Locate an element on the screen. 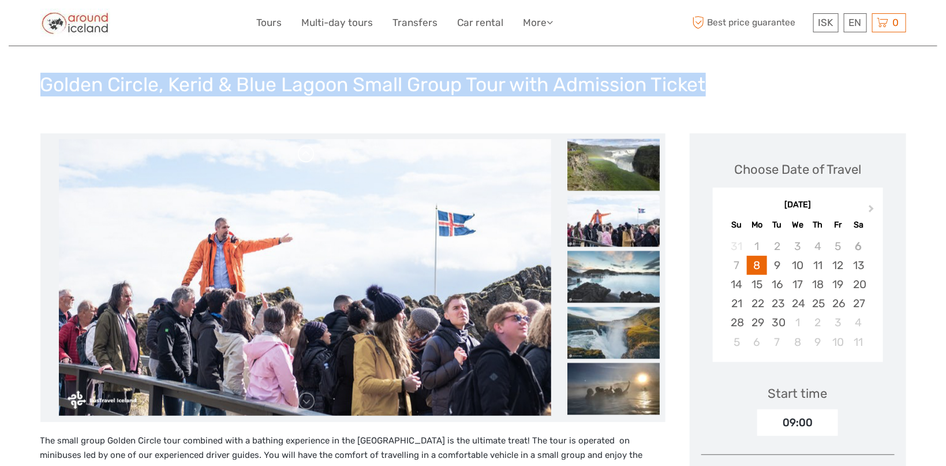 Image resolution: width=946 pixels, height=466 pixels. div: Choose Tuesday, September 9th, 2025 is located at coordinates (777, 265).